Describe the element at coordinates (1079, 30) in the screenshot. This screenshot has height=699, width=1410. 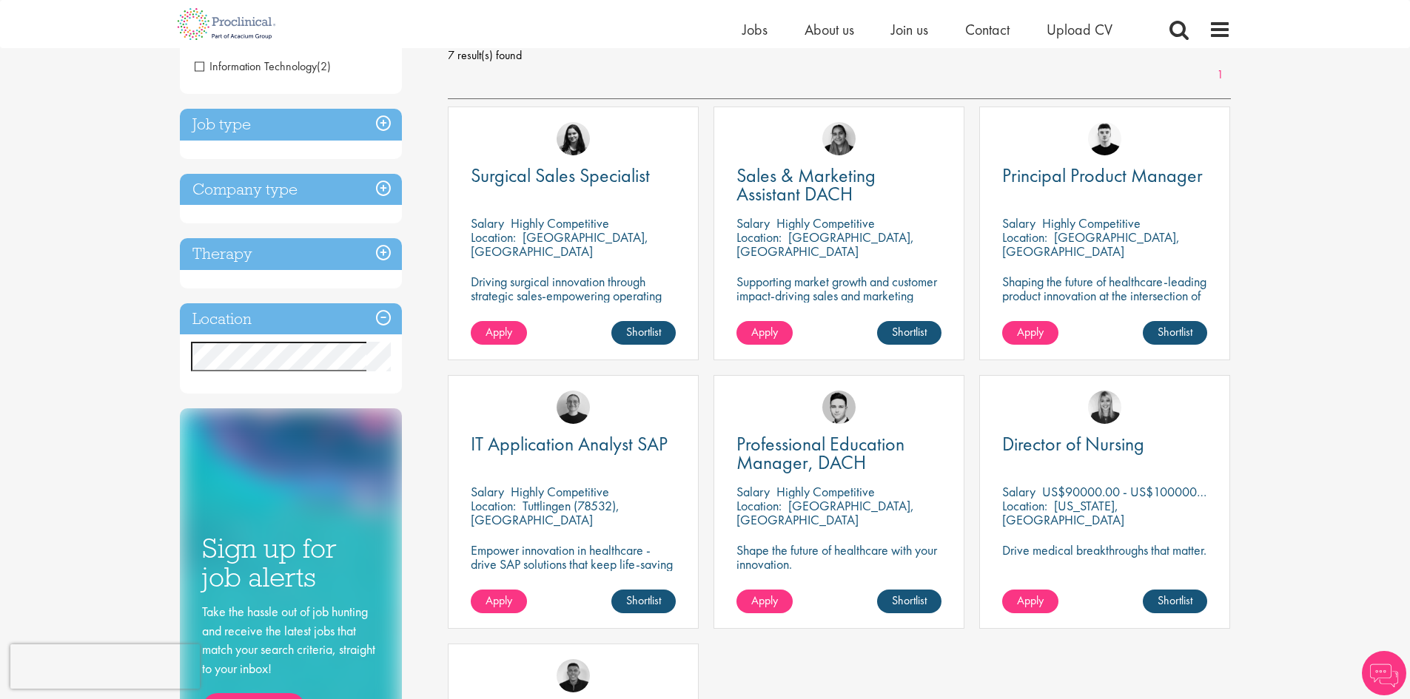
I see `span: Upload CV` at that location.